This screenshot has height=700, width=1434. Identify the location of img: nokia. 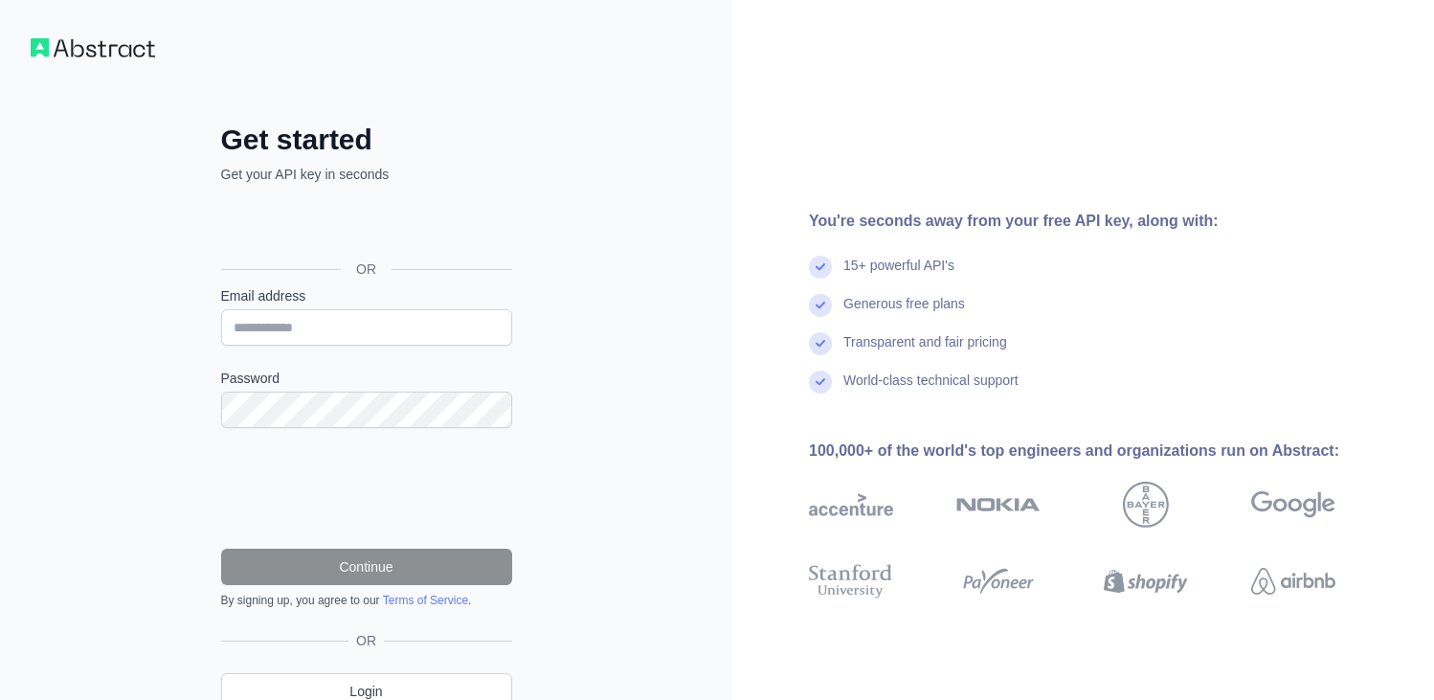
(999, 505).